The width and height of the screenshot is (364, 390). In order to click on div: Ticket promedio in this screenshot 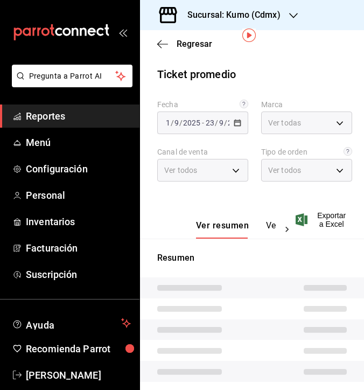, I will do `click(197, 74)`.